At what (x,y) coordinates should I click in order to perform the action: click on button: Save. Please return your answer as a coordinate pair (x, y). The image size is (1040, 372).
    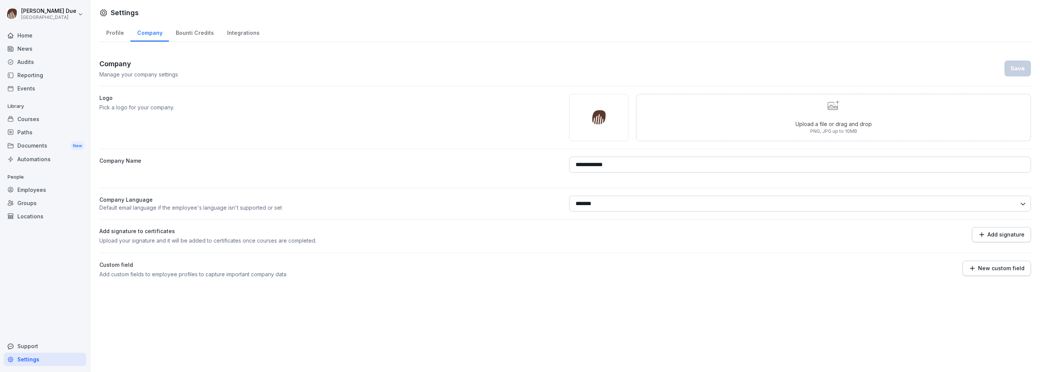
    Looking at the image, I should click on (1018, 68).